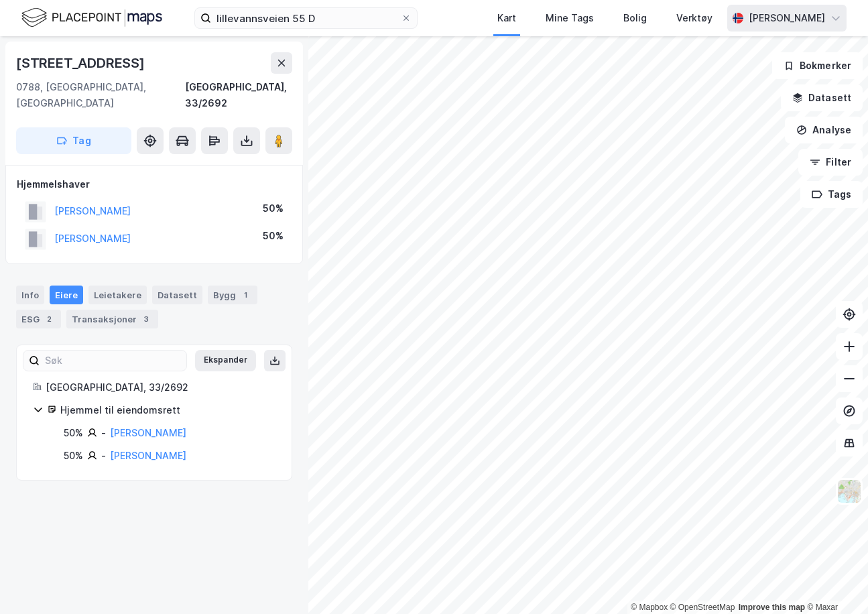 This screenshot has width=868, height=614. What do you see at coordinates (695, 18) in the screenshot?
I see `div: Verktøy` at bounding box center [695, 18].